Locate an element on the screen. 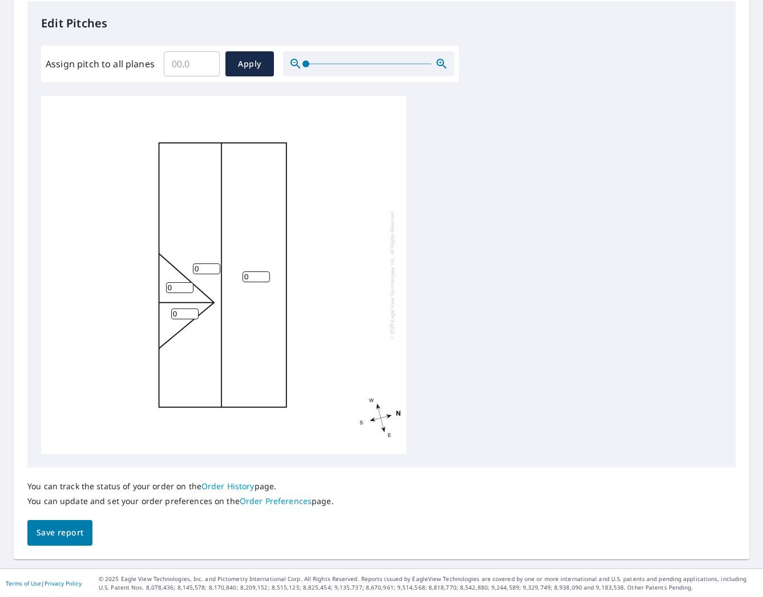  input: 00.0 is located at coordinates (192, 64).